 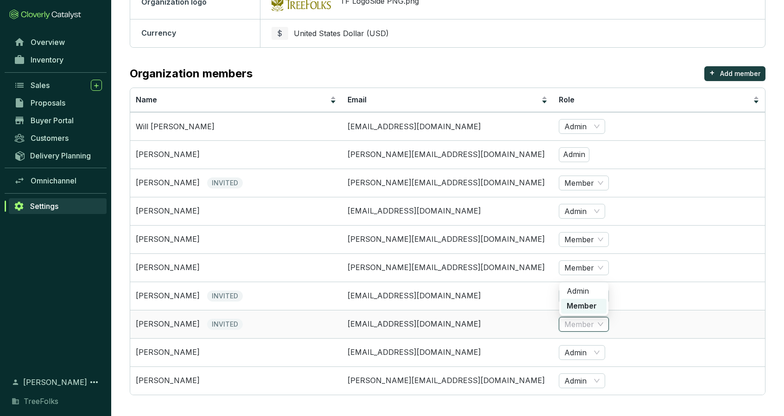 I want to click on td: andrew@treefolks.org, so click(x=448, y=380).